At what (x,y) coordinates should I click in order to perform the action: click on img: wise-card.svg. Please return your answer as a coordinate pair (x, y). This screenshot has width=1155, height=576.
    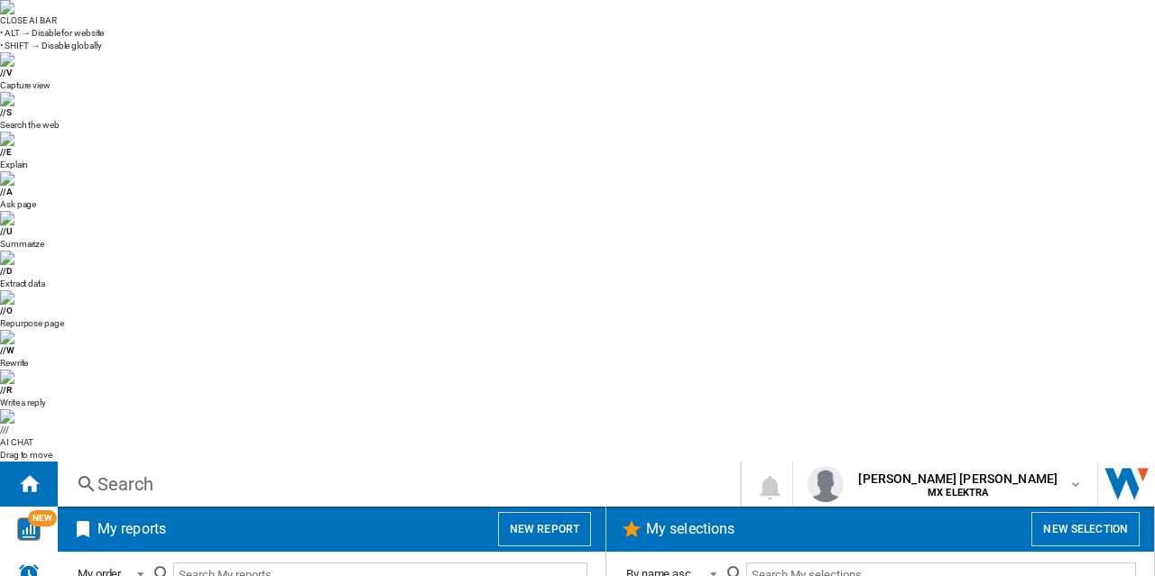
    Looking at the image, I should click on (29, 529).